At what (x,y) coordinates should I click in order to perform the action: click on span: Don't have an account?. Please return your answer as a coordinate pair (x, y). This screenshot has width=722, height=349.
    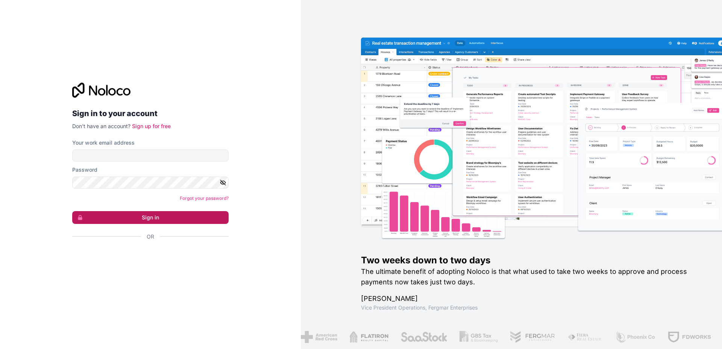
    Looking at the image, I should click on (101, 126).